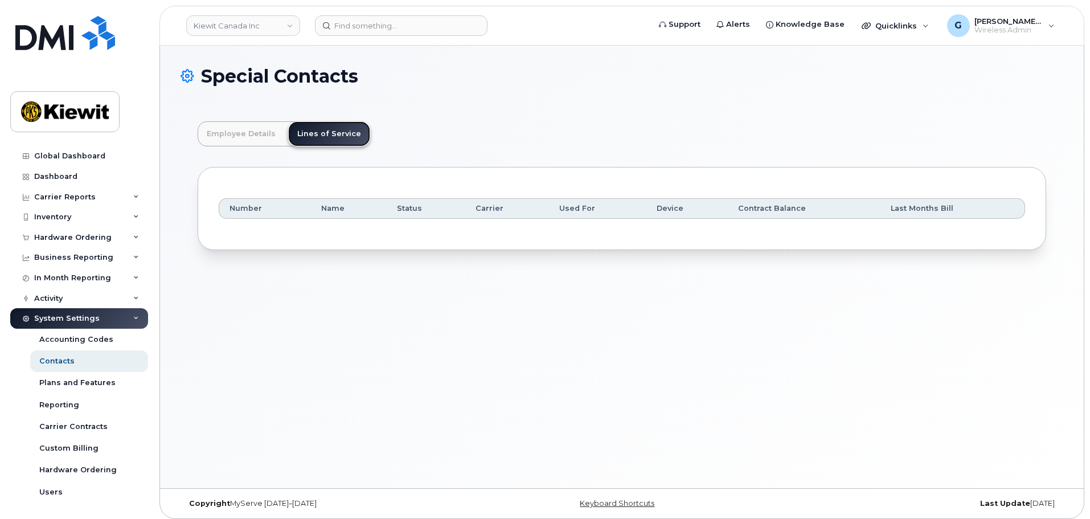 The image size is (1090, 519). Describe the element at coordinates (687, 208) in the screenshot. I see `th: Device` at that location.